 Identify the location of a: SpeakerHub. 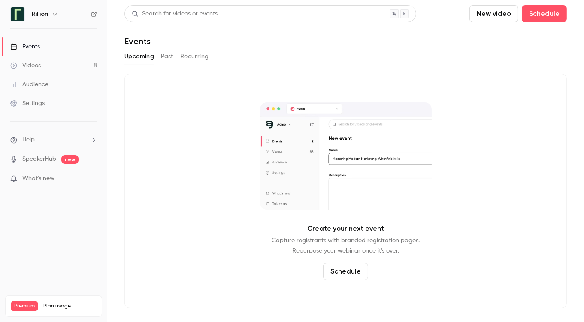
(39, 159).